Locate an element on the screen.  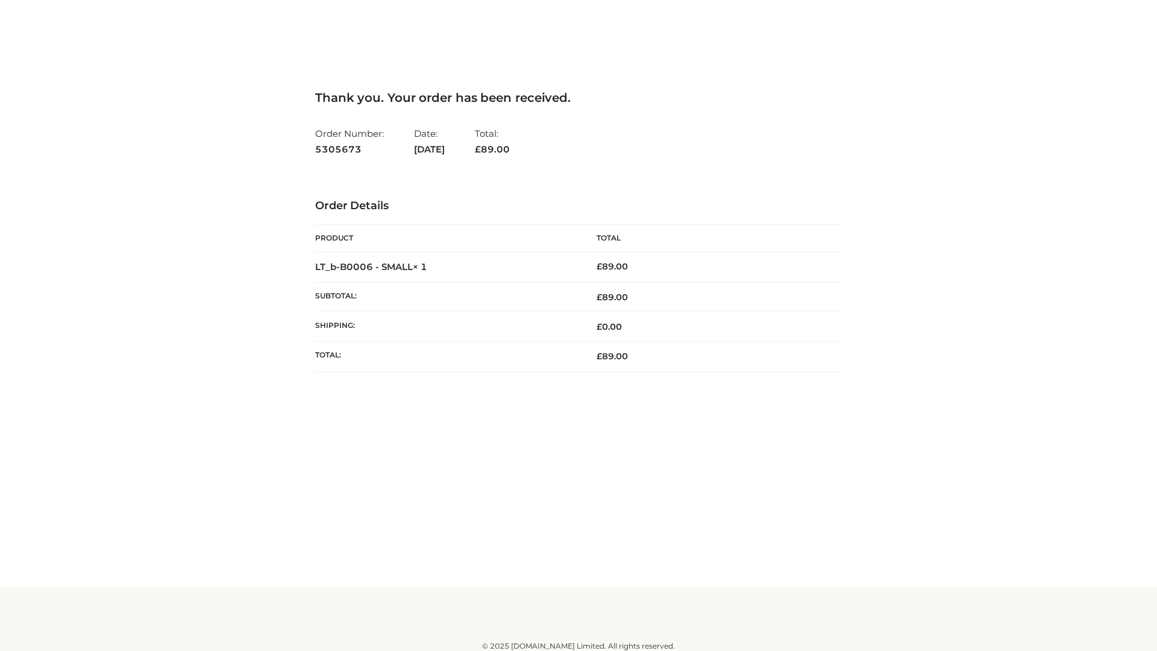
li: Order Number: is located at coordinates (350, 141).